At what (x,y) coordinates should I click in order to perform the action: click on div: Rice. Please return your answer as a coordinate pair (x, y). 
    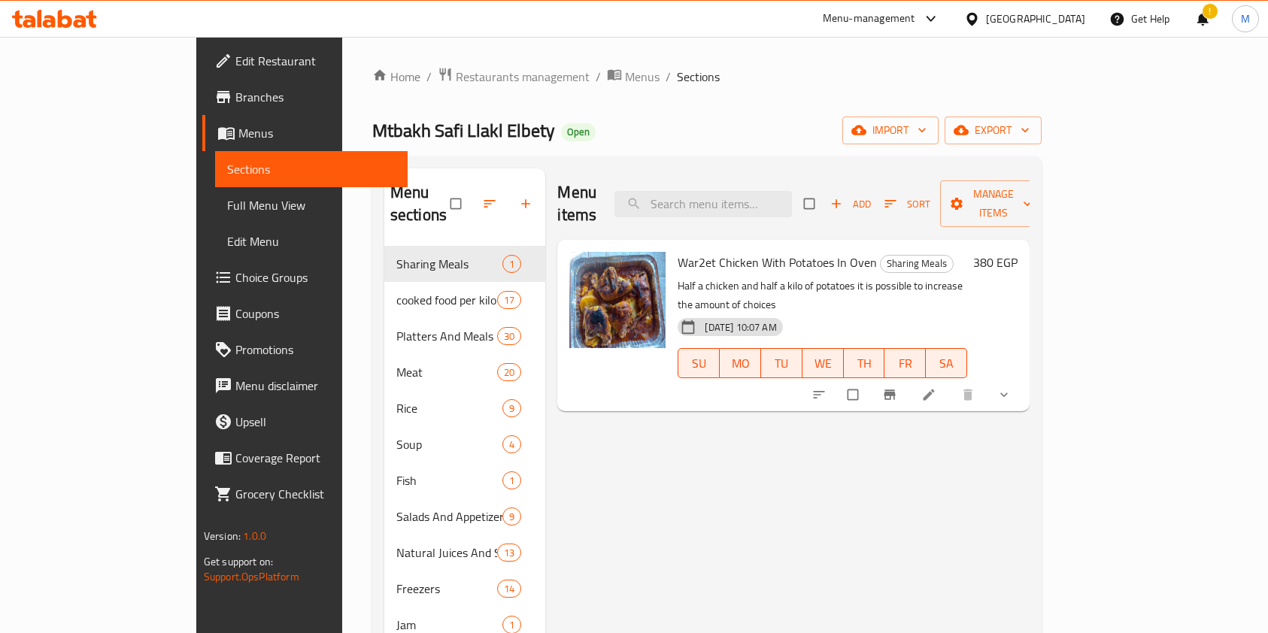
    Looking at the image, I should click on (449, 408).